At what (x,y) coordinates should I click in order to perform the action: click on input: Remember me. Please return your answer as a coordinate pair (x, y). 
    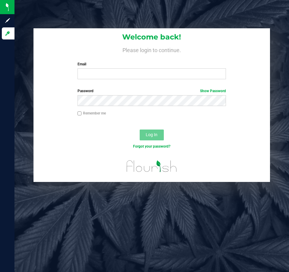
    Looking at the image, I should click on (80, 114).